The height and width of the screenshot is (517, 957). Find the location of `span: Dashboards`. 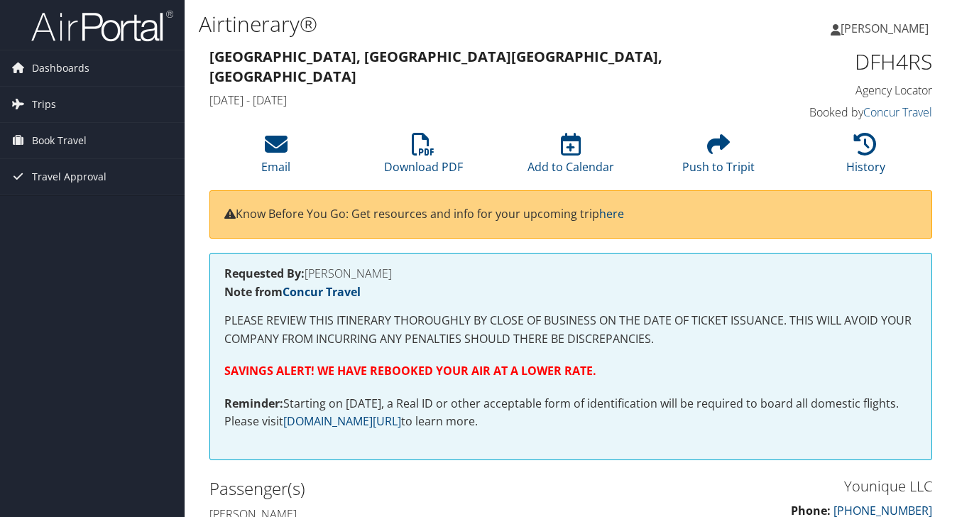

span: Dashboards is located at coordinates (60, 68).